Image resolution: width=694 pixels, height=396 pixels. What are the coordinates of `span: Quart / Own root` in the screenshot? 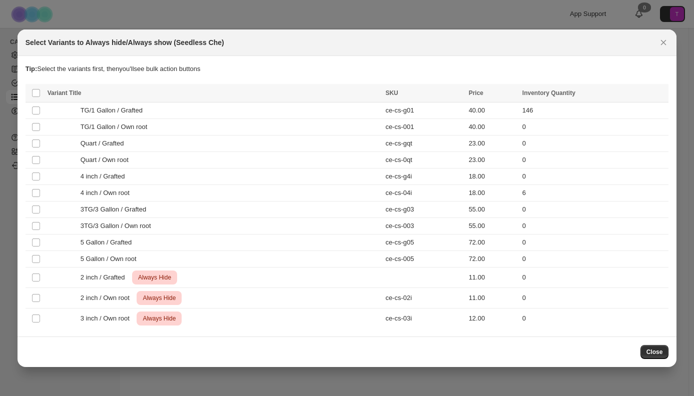 It's located at (107, 160).